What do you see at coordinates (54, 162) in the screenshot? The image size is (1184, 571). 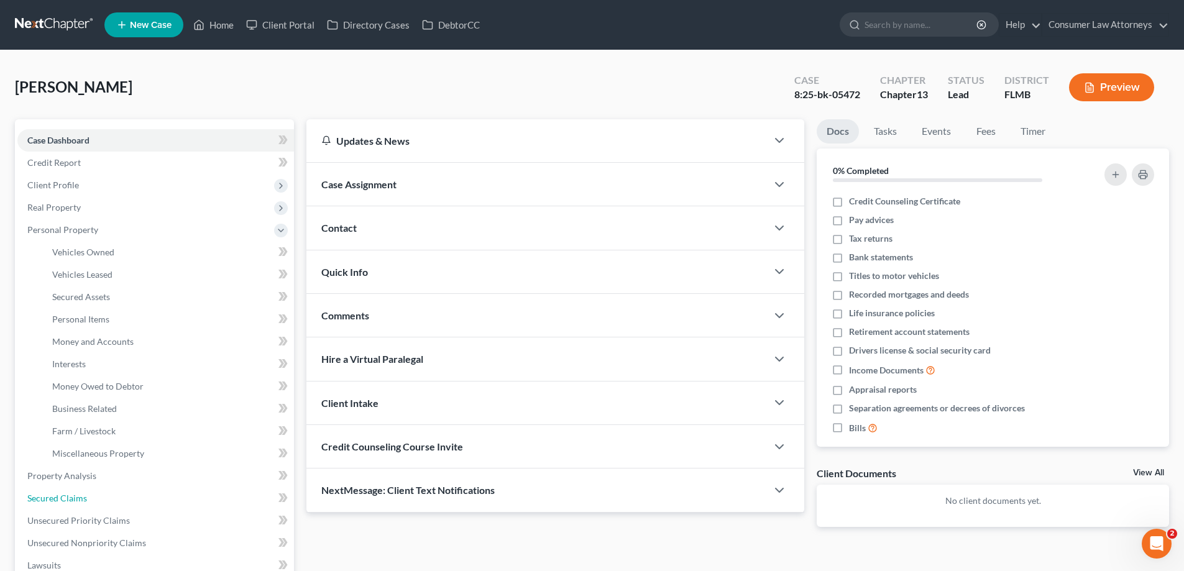 I see `span: Credit Report` at bounding box center [54, 162].